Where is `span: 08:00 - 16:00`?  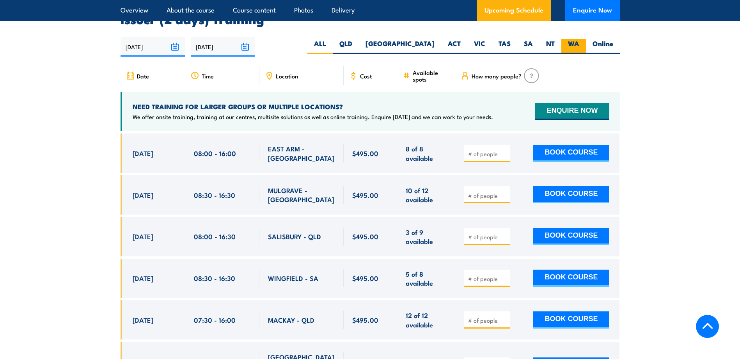
span: 08:00 - 16:00 is located at coordinates (215, 153).